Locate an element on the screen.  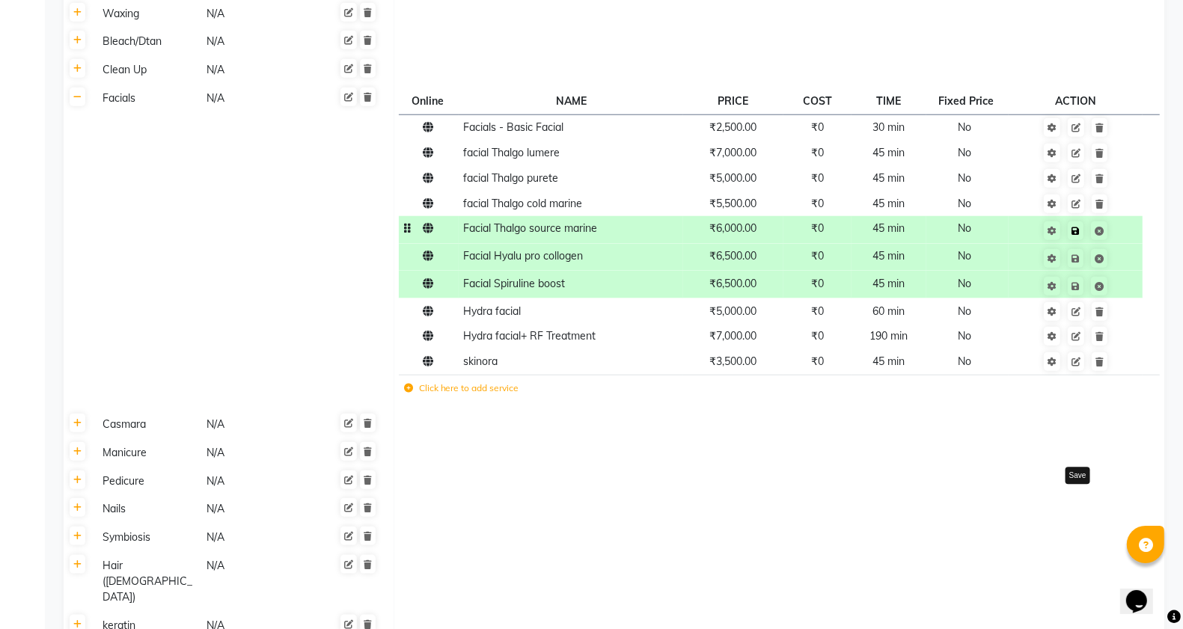
div: Clean Up is located at coordinates (147, 70).